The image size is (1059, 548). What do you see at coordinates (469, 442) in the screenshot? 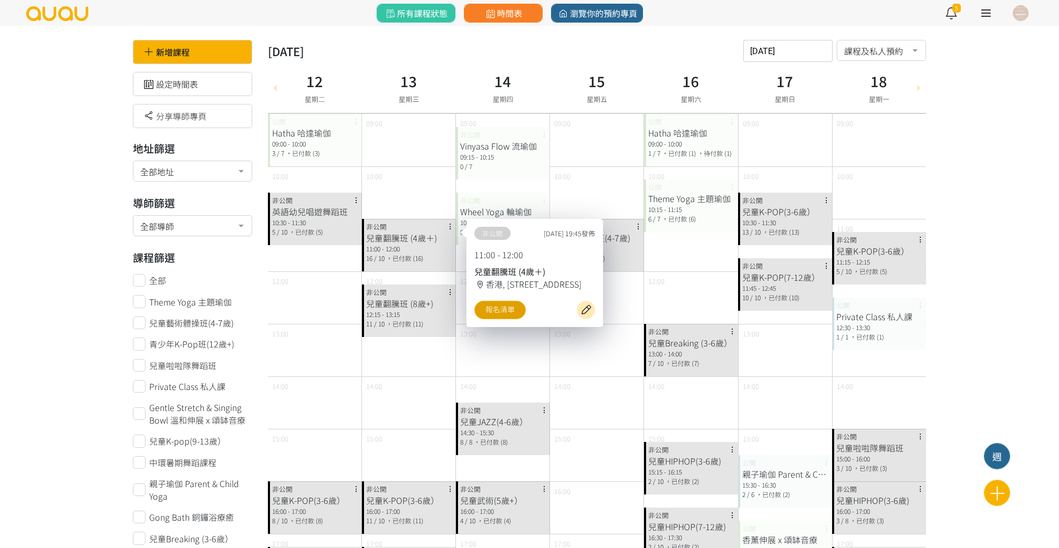
I see `span: / 8` at bounding box center [469, 442].